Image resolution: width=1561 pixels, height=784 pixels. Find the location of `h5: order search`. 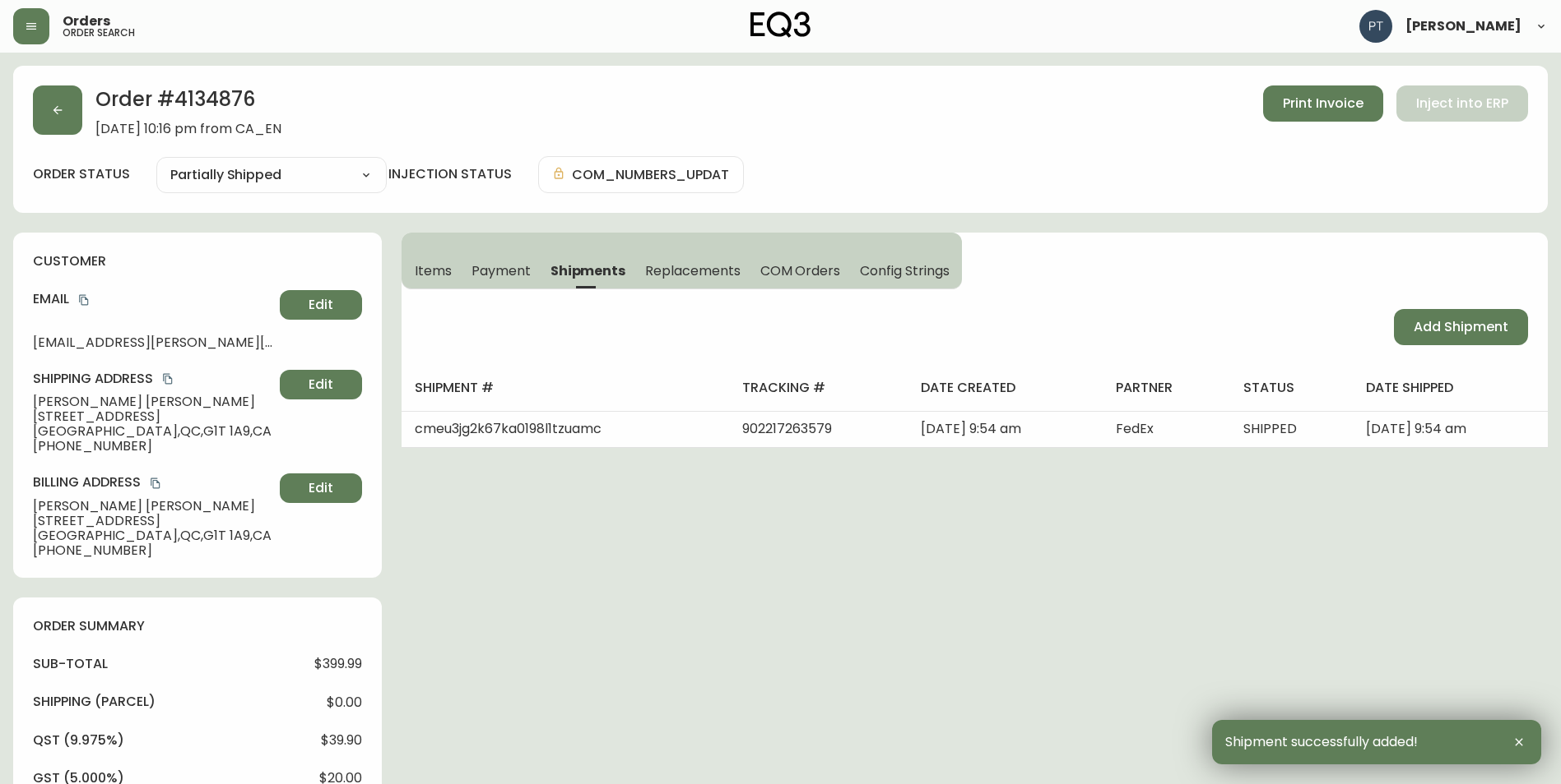

h5: order search is located at coordinates (99, 33).